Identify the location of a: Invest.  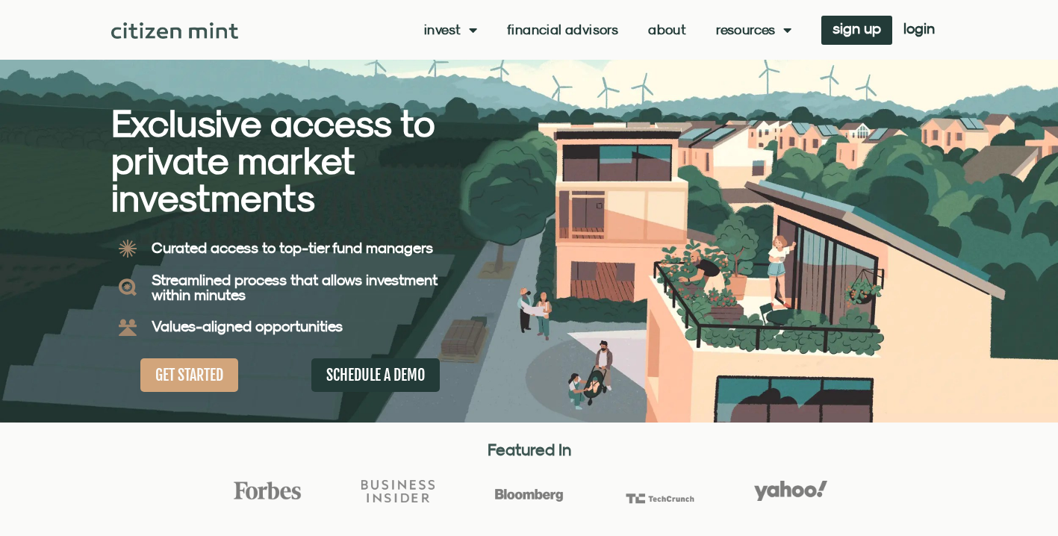
(450, 30).